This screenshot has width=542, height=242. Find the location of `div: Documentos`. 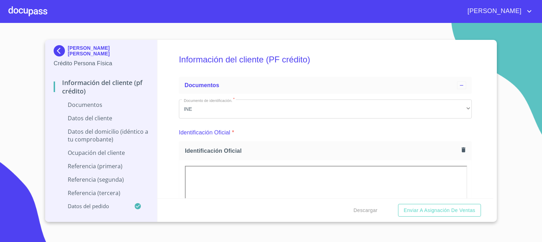

div: Documentos is located at coordinates (326, 85).